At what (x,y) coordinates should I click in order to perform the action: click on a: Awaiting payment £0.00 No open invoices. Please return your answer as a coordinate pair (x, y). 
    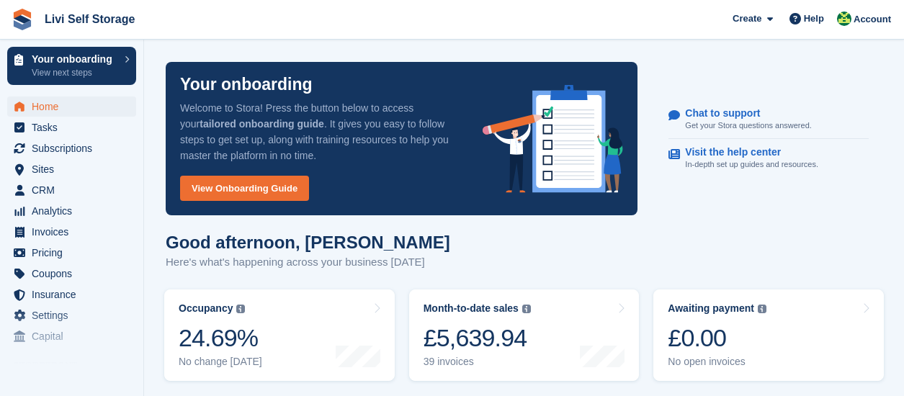
    Looking at the image, I should click on (769, 335).